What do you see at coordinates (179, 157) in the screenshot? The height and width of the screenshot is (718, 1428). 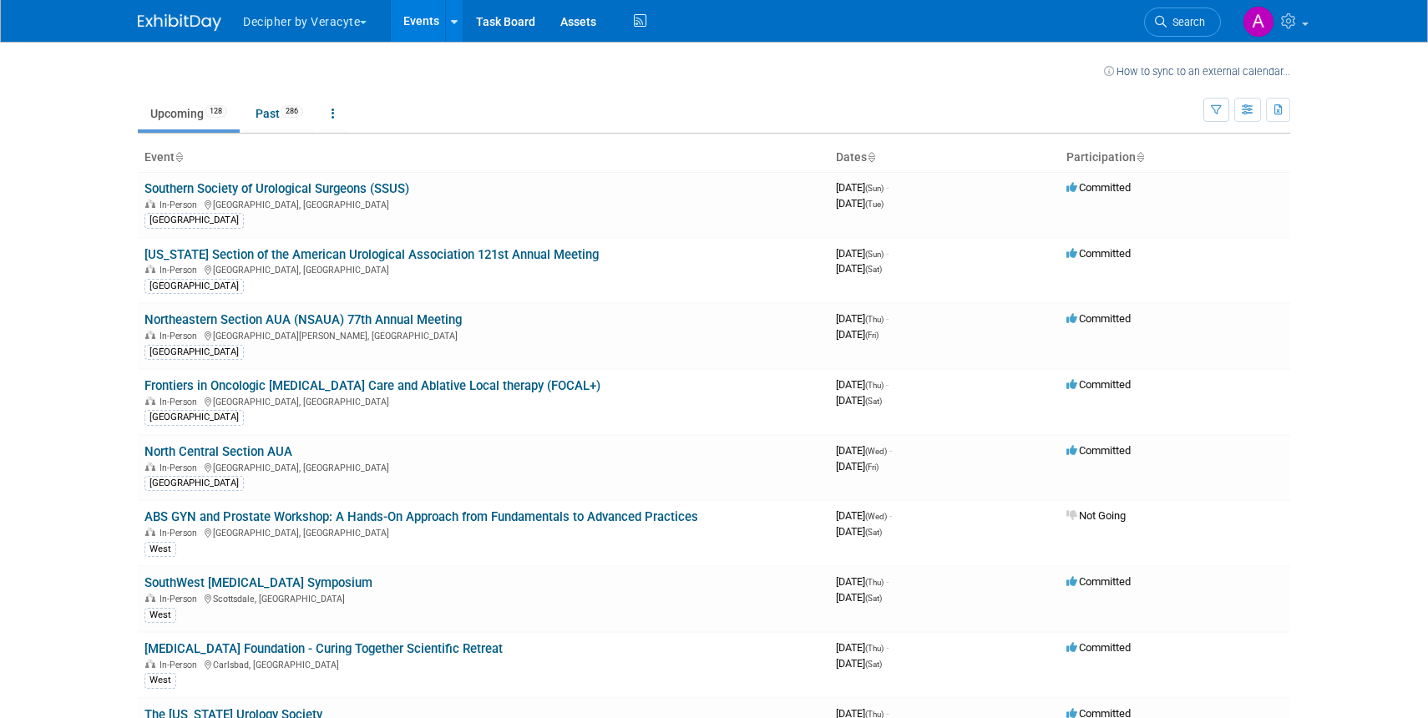 I see `a: Sort by Event Name` at bounding box center [179, 157].